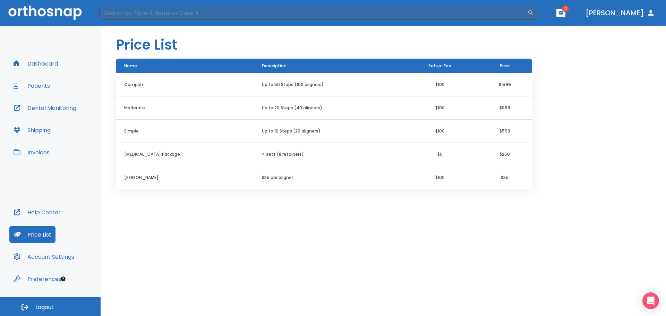  What do you see at coordinates (505, 178) in the screenshot?
I see `td: $35` at bounding box center [505, 178].